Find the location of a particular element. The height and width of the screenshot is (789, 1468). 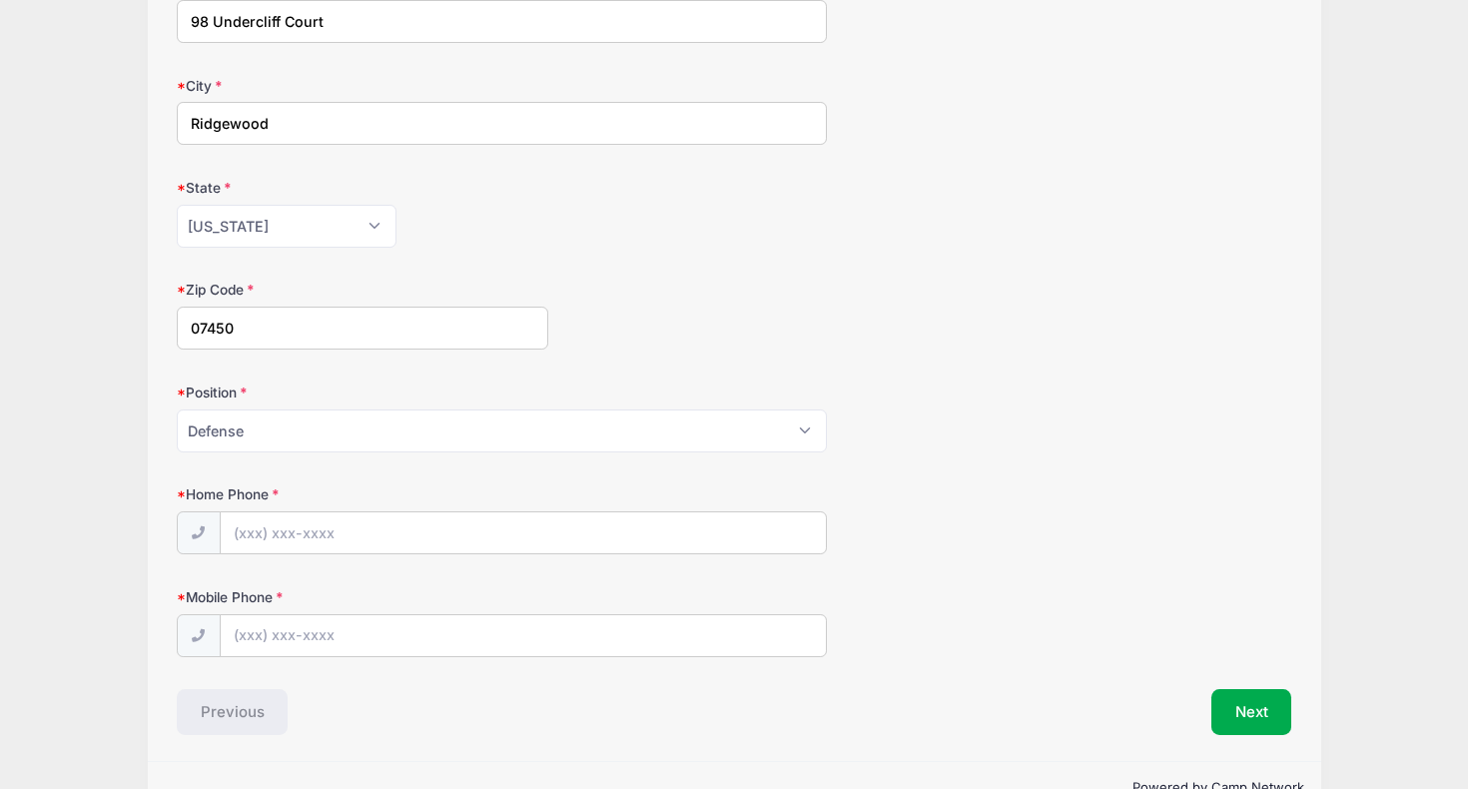

label: Zip Code is located at coordinates (363, 290).